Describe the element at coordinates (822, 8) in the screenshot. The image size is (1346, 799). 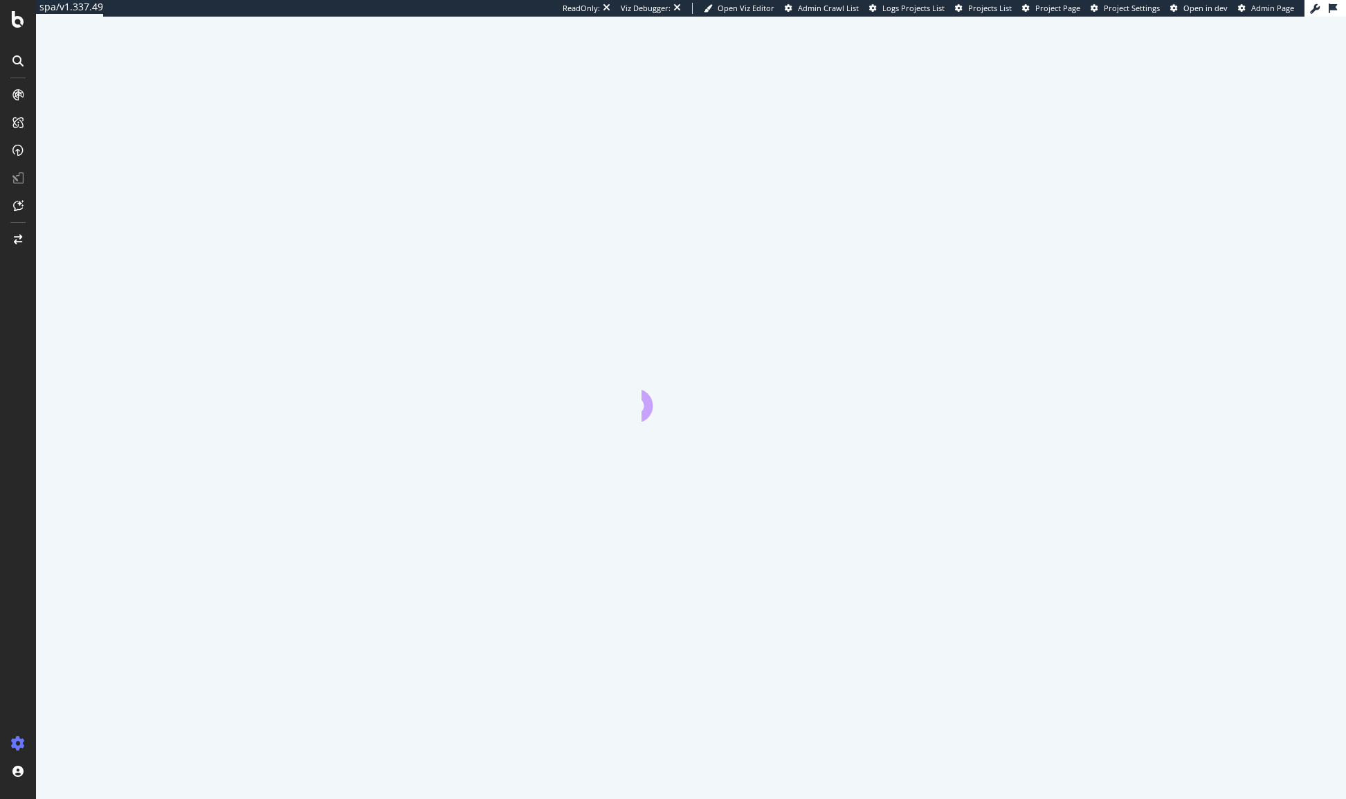
I see `a: Admin Crawl List` at that location.